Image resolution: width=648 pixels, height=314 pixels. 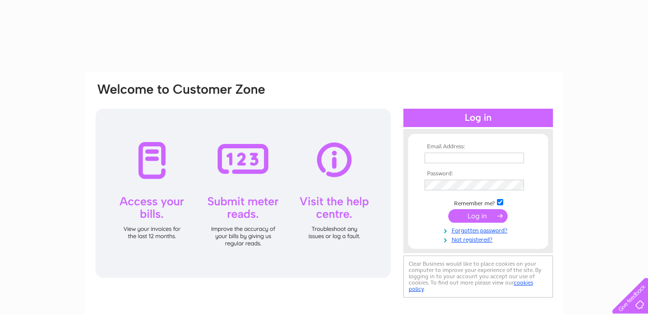 I want to click on th: Email Address:, so click(x=478, y=147).